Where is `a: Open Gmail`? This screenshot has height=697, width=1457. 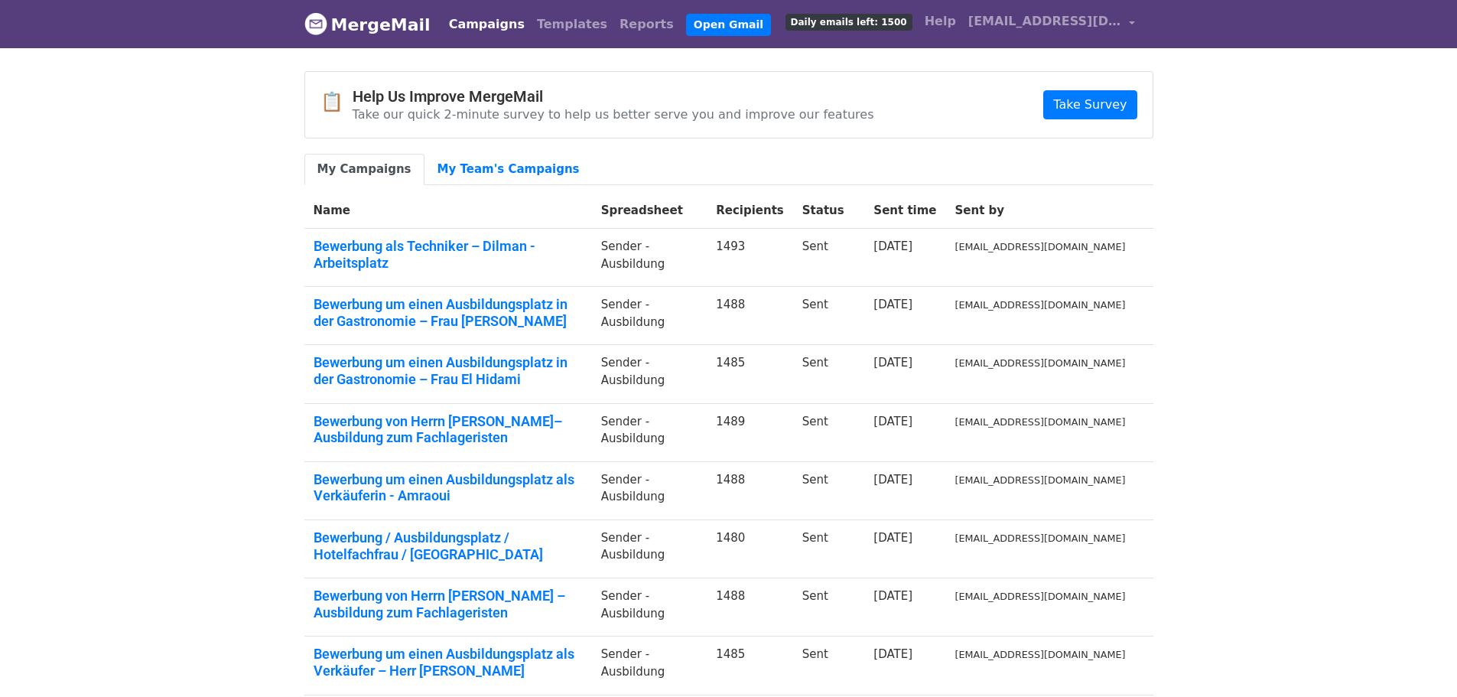
a: Open Gmail is located at coordinates (728, 24).